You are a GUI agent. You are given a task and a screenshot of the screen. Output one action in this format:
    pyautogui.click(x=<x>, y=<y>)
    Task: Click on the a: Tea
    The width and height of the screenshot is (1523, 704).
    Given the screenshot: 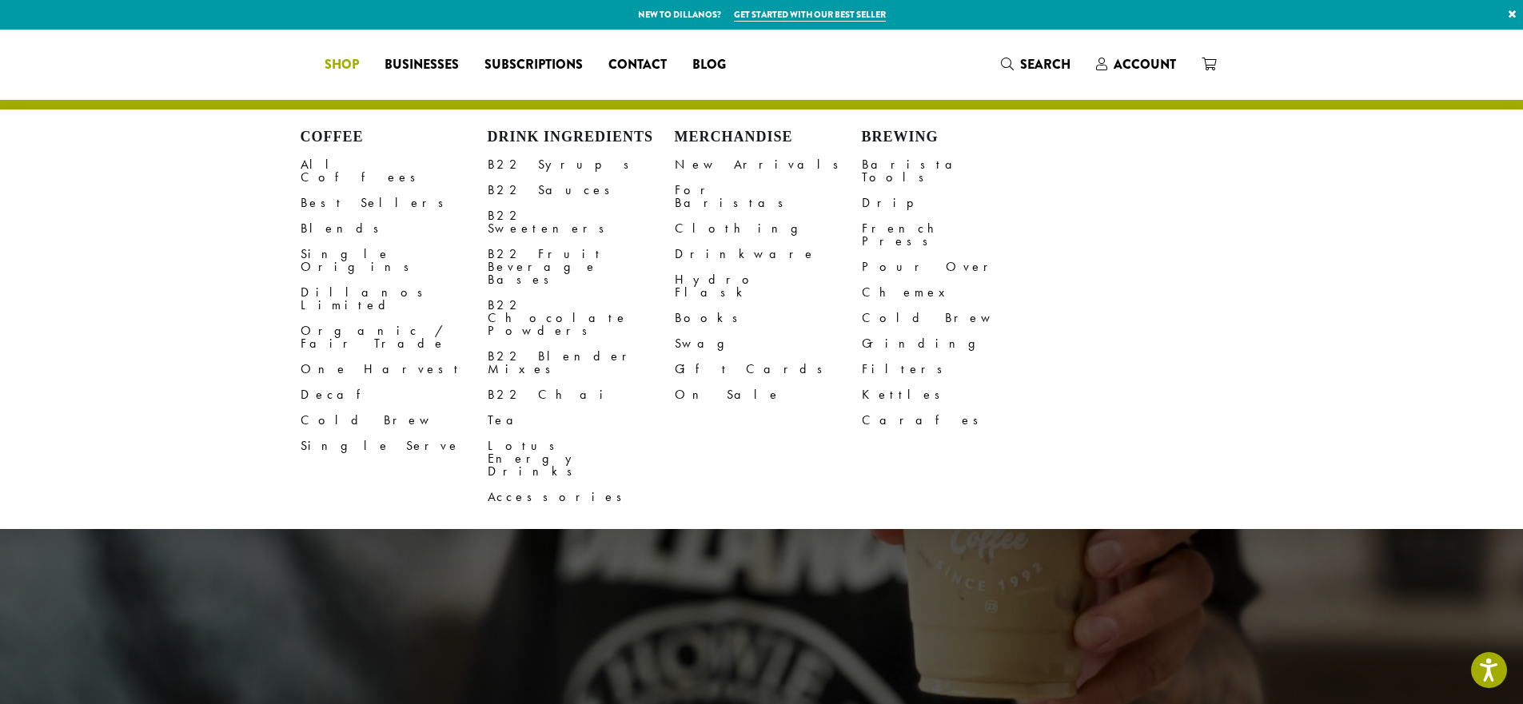 What is the action you would take?
    pyautogui.click(x=581, y=420)
    